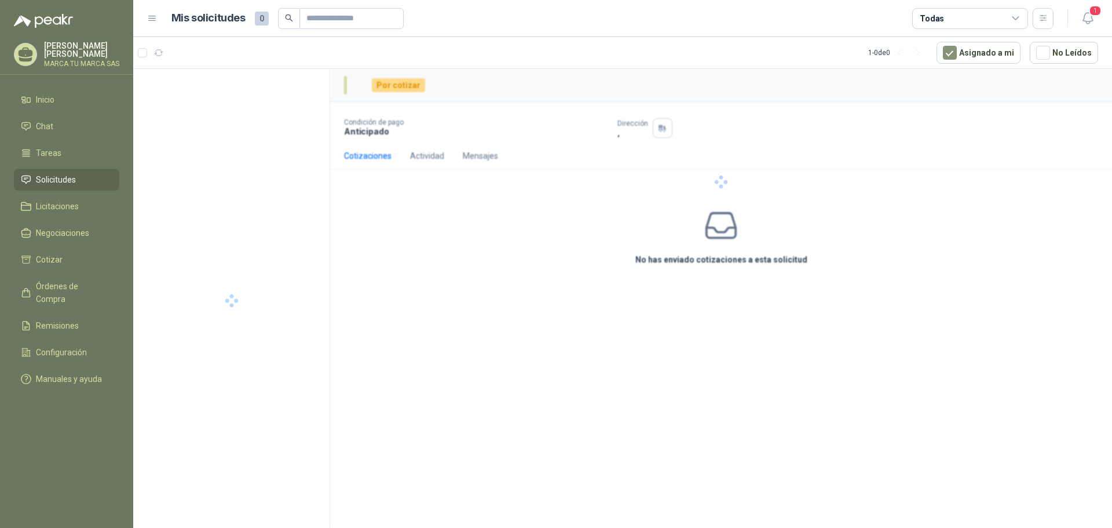 Image resolution: width=1112 pixels, height=528 pixels. What do you see at coordinates (82, 64) in the screenshot?
I see `p: MARCA TU MARCA SAS` at bounding box center [82, 64].